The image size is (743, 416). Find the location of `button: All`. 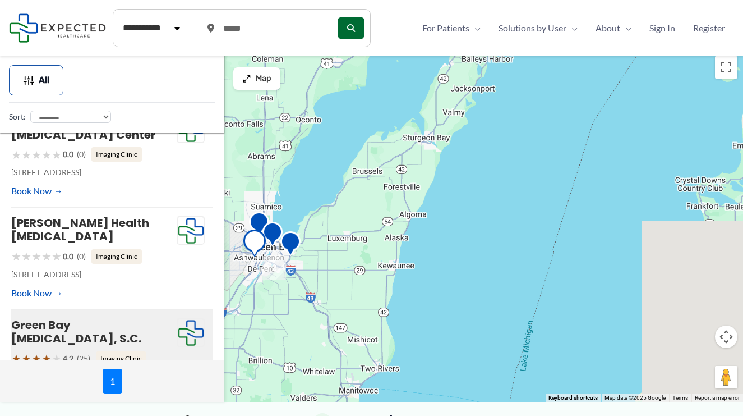

button: All is located at coordinates (36, 80).